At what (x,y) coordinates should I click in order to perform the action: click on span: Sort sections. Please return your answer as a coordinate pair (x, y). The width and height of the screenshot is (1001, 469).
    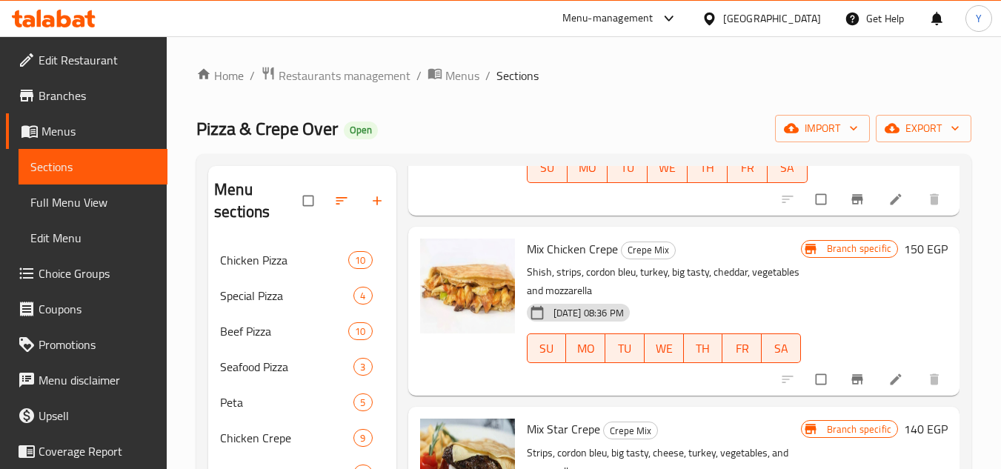
    Looking at the image, I should click on (343, 201).